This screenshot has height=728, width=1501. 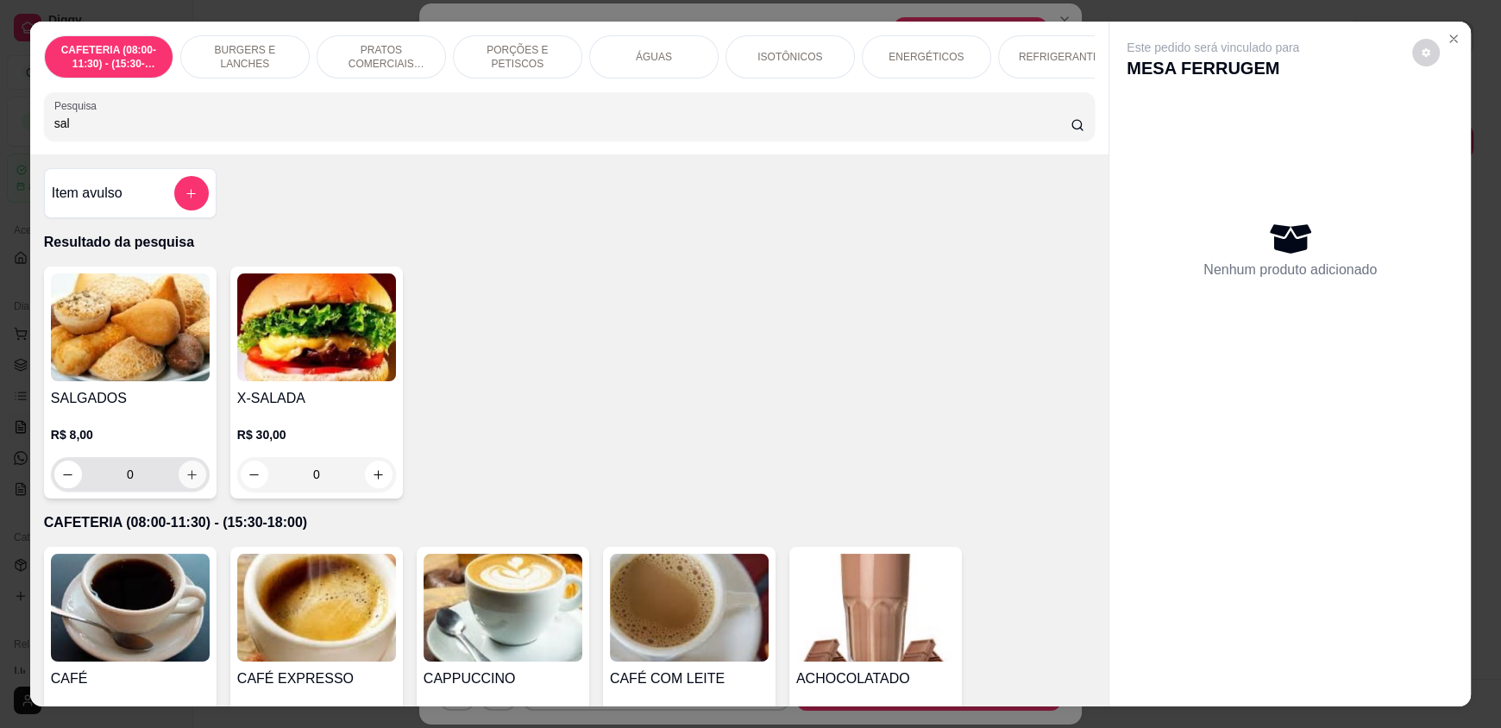 I want to click on h4: CAFÉ EXPRESSO, so click(x=316, y=679).